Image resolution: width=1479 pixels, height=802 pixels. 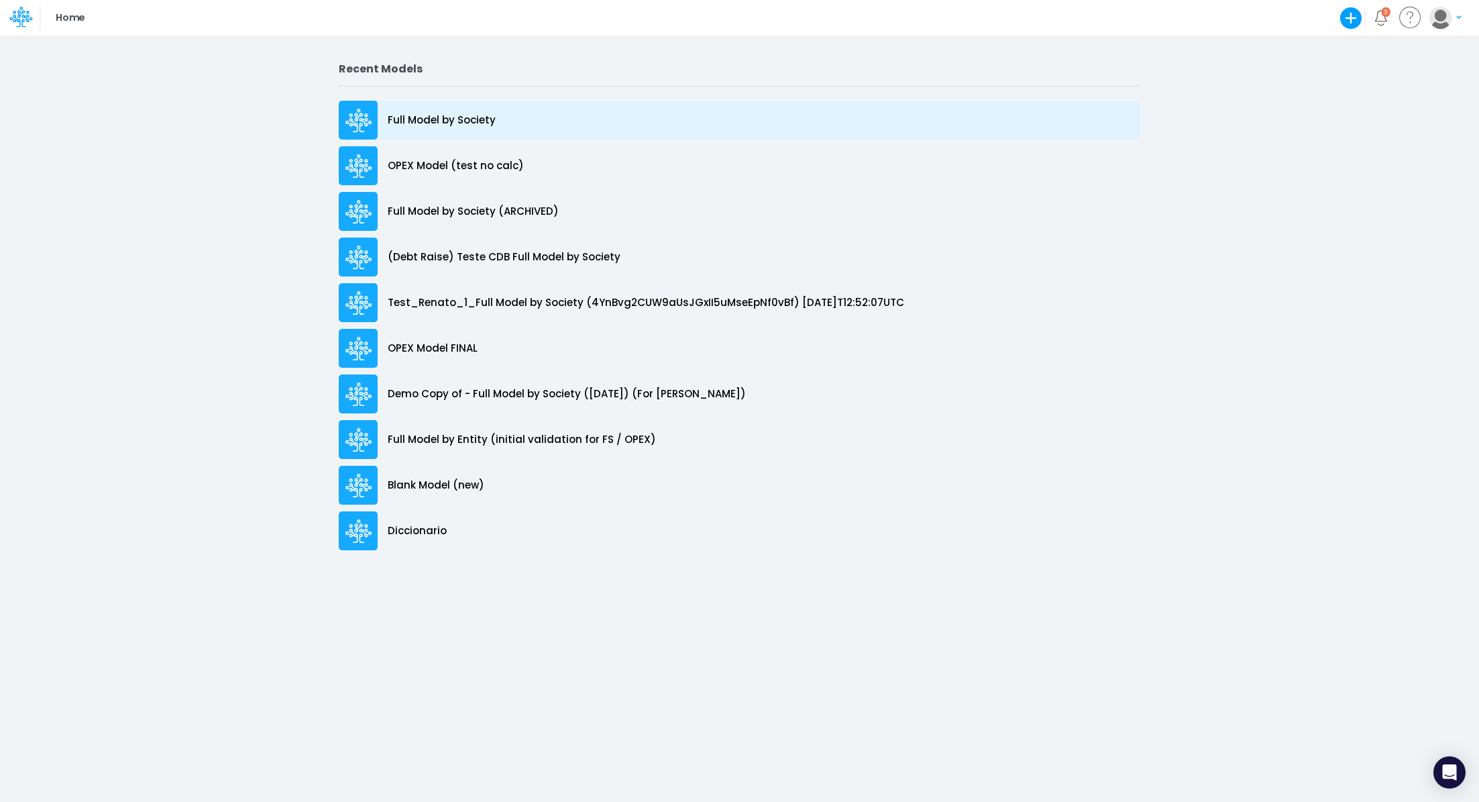 I want to click on p: Blank Model (new), so click(x=436, y=485).